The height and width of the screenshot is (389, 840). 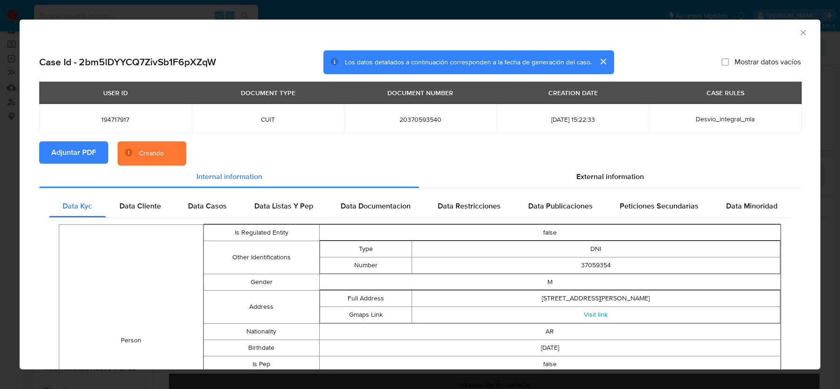 What do you see at coordinates (468, 62) in the screenshot?
I see `span: Los datos detallados a continuación corresponden a la fecha de generación del caso.` at bounding box center [468, 62].